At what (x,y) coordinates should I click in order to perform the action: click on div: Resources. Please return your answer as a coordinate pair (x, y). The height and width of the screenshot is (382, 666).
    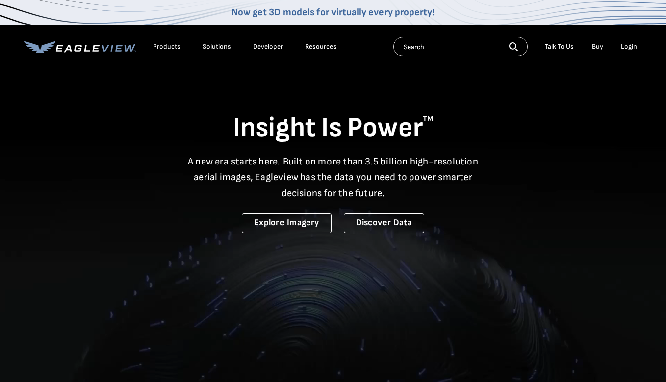
    Looking at the image, I should click on (321, 47).